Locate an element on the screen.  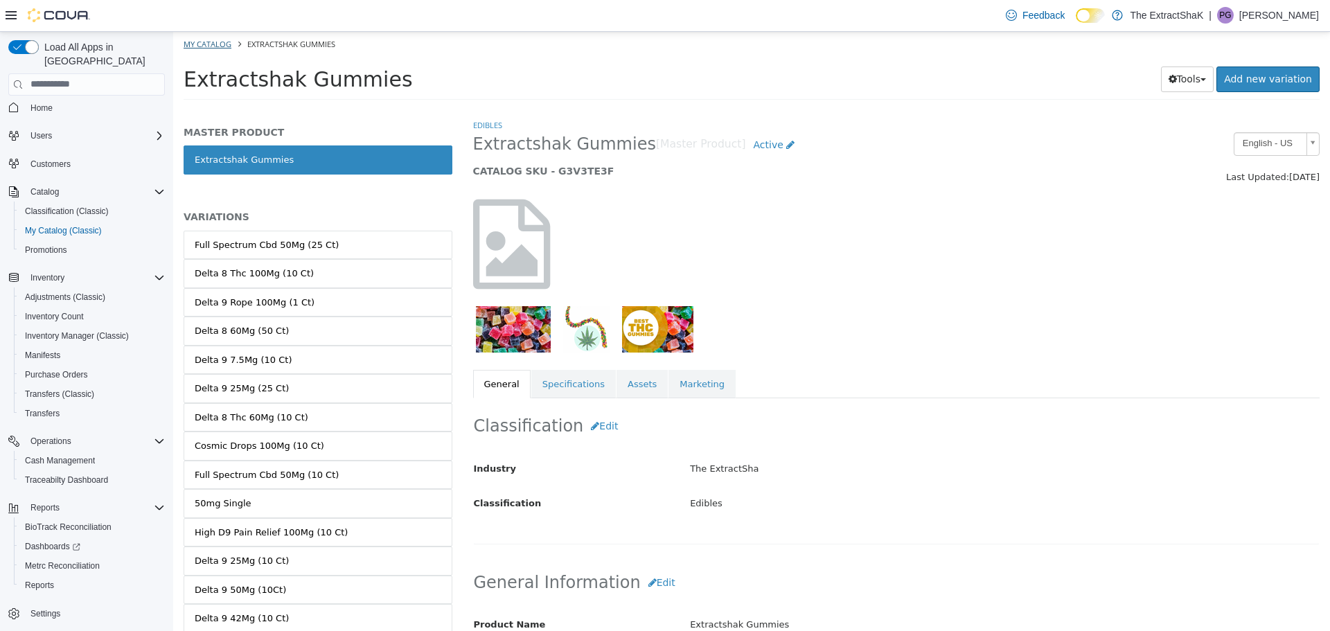
span: Catalog is located at coordinates (95, 192).